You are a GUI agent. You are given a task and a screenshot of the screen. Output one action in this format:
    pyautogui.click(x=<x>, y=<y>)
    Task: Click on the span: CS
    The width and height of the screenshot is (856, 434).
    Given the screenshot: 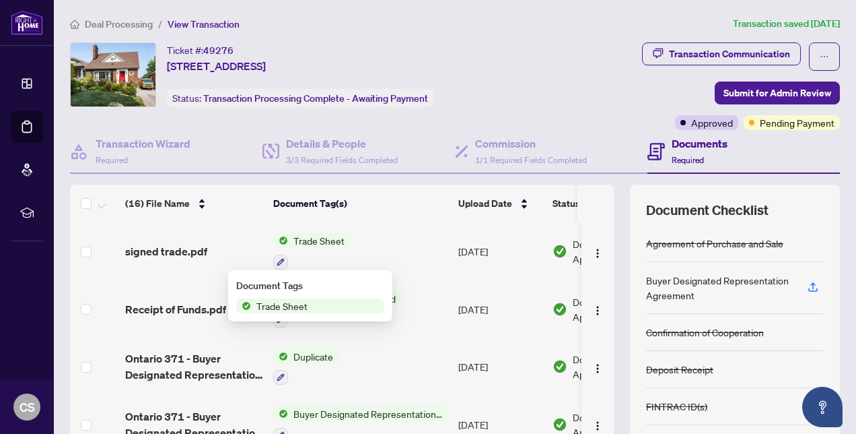 What is the action you would take?
    pyautogui.click(x=27, y=407)
    